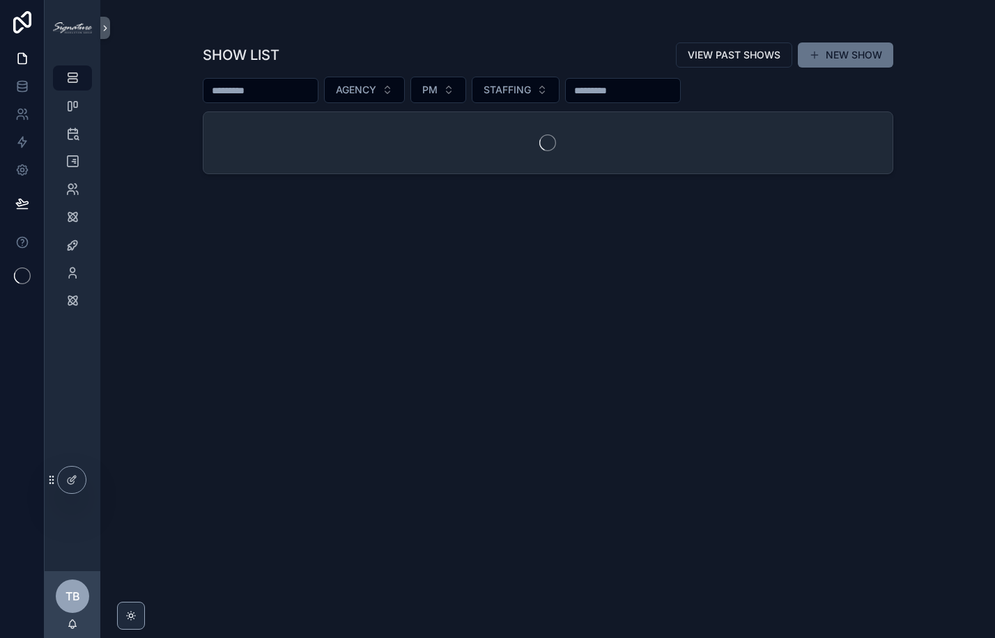 The width and height of the screenshot is (995, 638). I want to click on span: VIEW PAST SHOWS, so click(734, 55).